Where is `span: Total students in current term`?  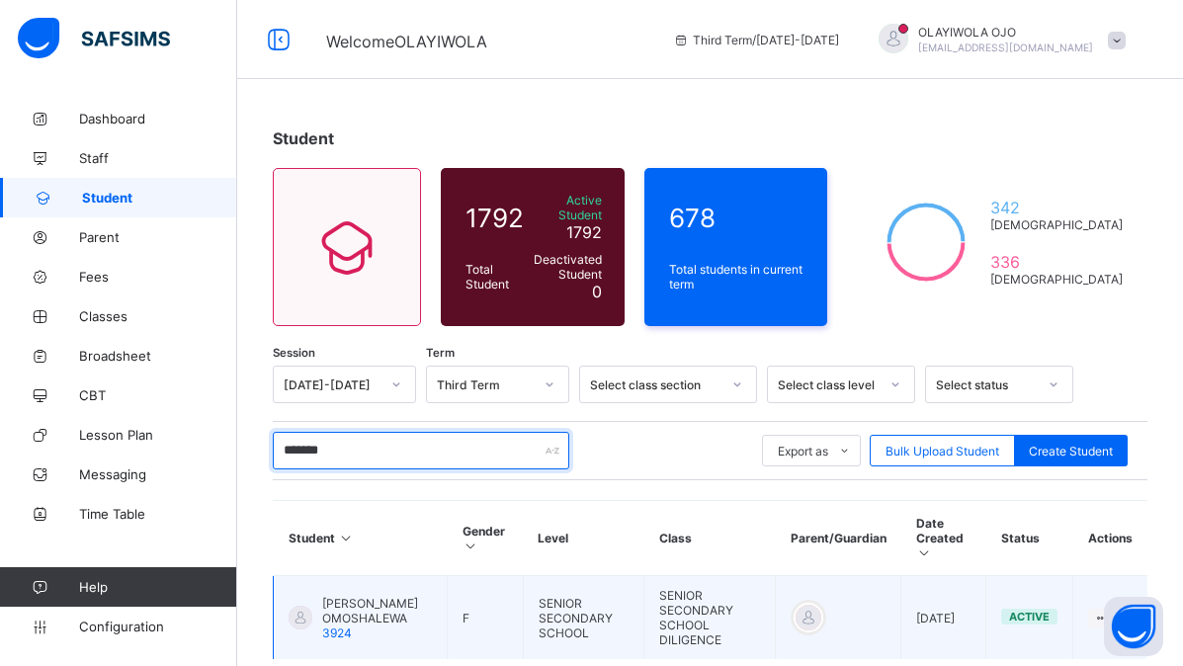
span: Total students in current term is located at coordinates (736, 277).